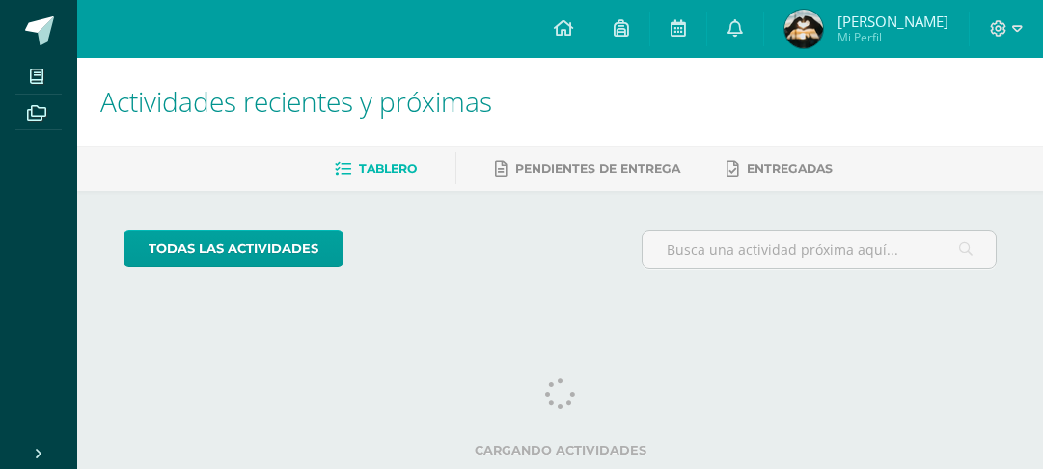  I want to click on label: Cargando actividades, so click(559, 449).